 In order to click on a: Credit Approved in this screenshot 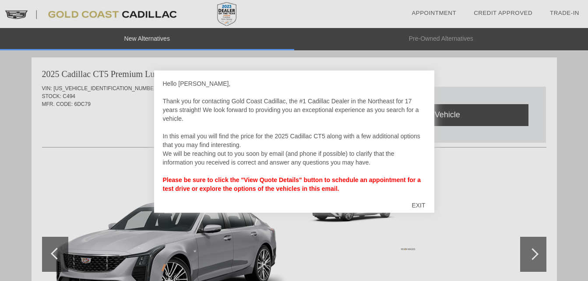, I will do `click(503, 13)`.